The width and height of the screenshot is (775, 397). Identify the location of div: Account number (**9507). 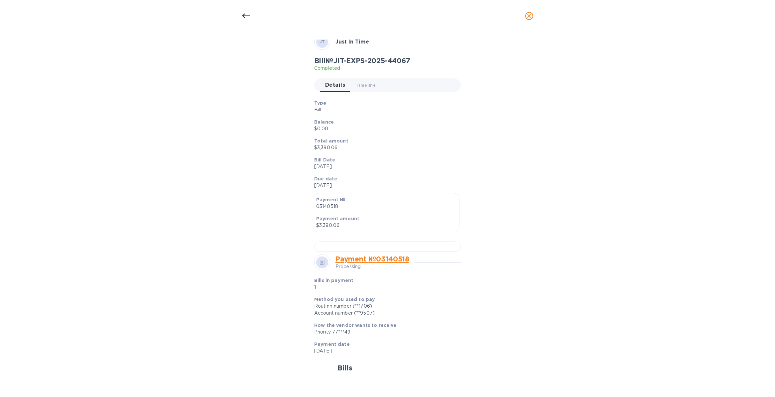
(385, 313).